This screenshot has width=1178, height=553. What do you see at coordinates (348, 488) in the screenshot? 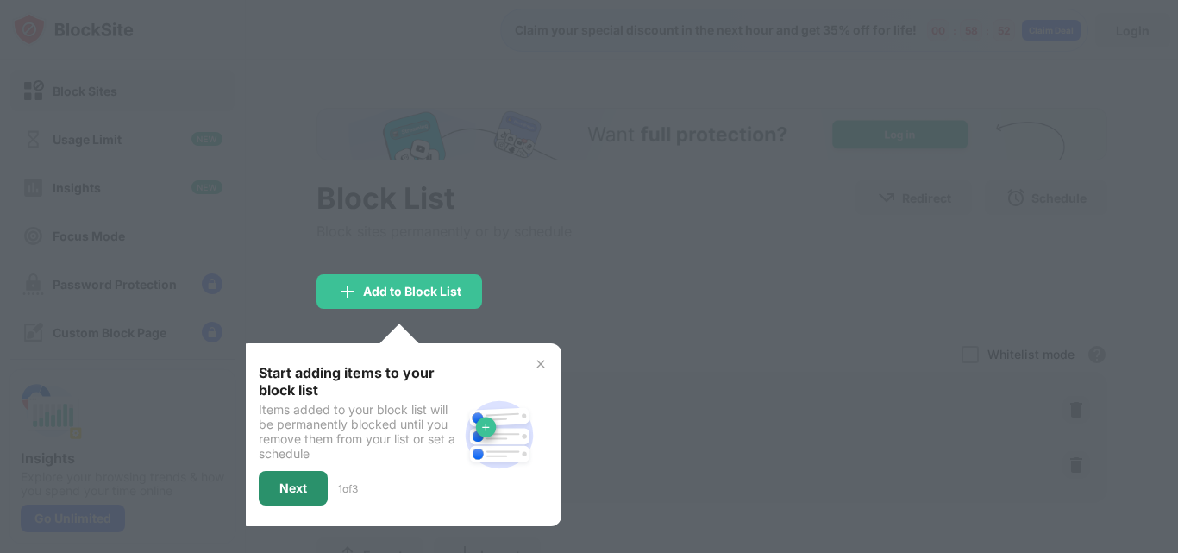
I see `div: 1 of 3` at bounding box center [348, 488].